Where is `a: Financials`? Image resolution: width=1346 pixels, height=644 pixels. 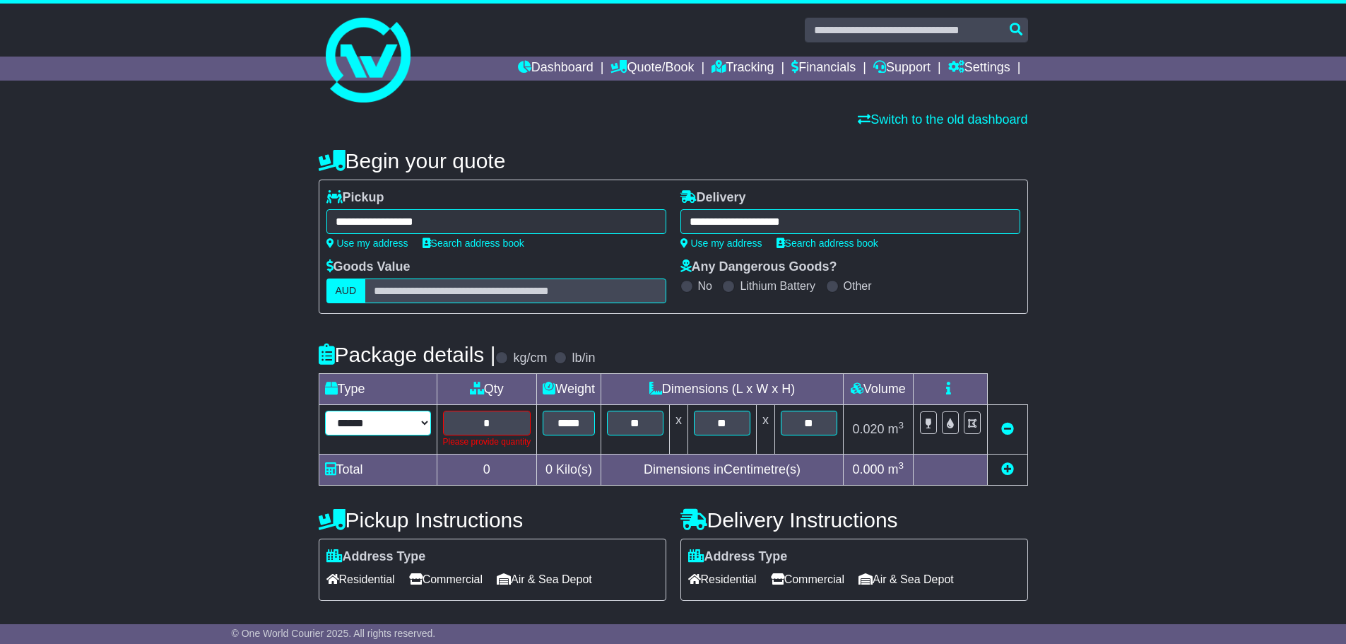 a: Financials is located at coordinates (823, 69).